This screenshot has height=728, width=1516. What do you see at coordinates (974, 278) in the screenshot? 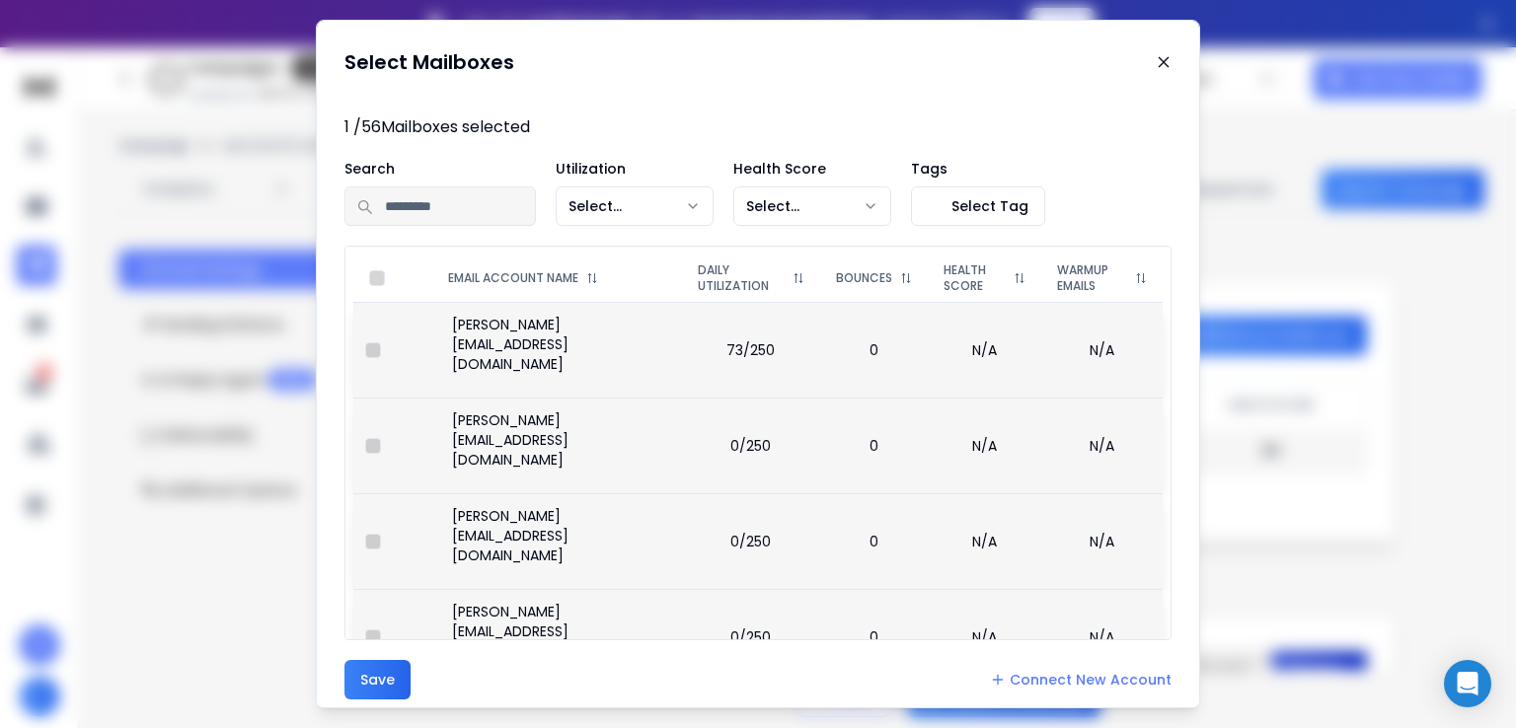
I see `p: HEALTH SCORE` at bounding box center [974, 278].